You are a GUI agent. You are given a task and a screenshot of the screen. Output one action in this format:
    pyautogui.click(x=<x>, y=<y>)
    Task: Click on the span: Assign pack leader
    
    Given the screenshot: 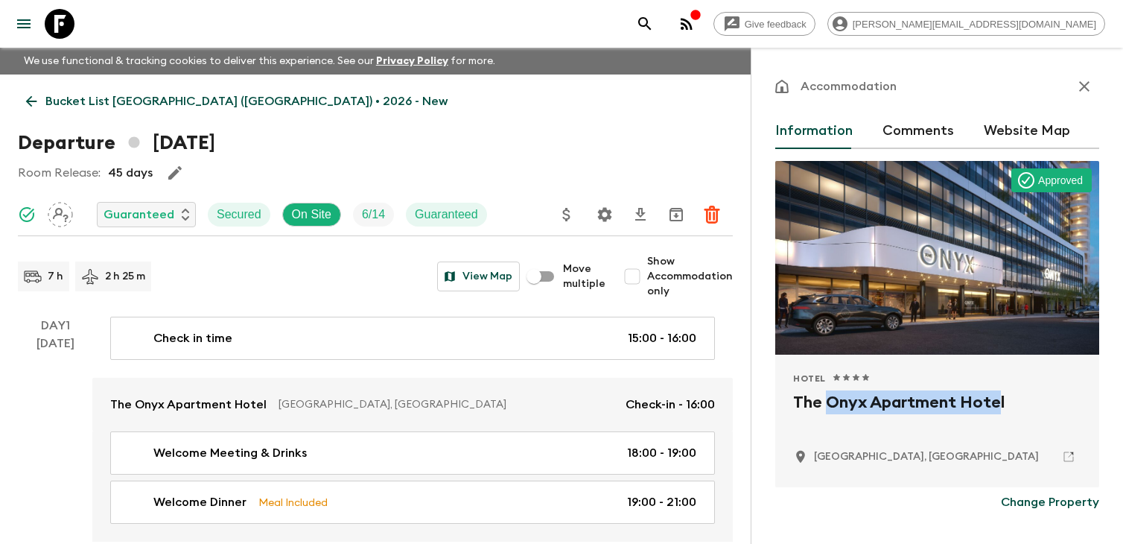 What is the action you would take?
    pyautogui.click(x=60, y=212)
    